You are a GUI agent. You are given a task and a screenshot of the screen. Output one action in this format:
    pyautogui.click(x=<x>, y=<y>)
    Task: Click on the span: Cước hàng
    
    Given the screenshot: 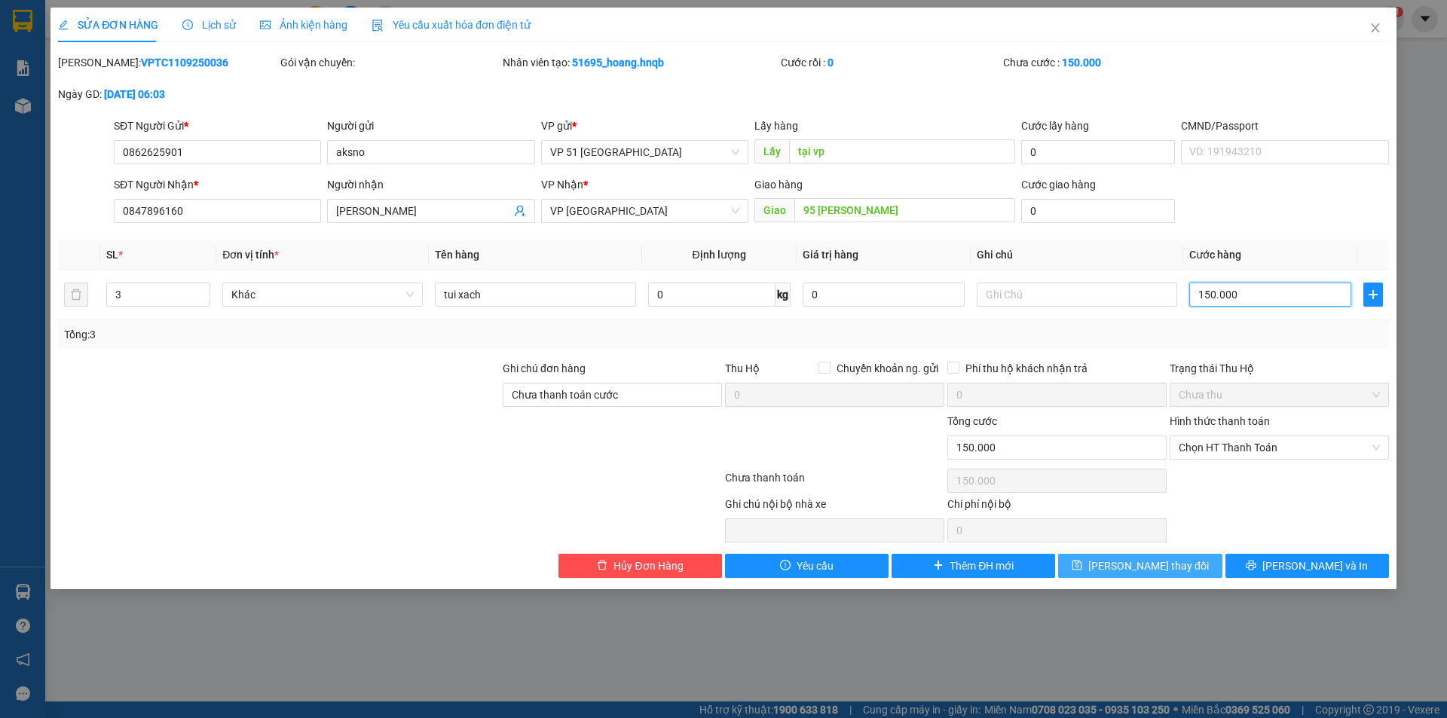 What is the action you would take?
    pyautogui.click(x=1215, y=255)
    